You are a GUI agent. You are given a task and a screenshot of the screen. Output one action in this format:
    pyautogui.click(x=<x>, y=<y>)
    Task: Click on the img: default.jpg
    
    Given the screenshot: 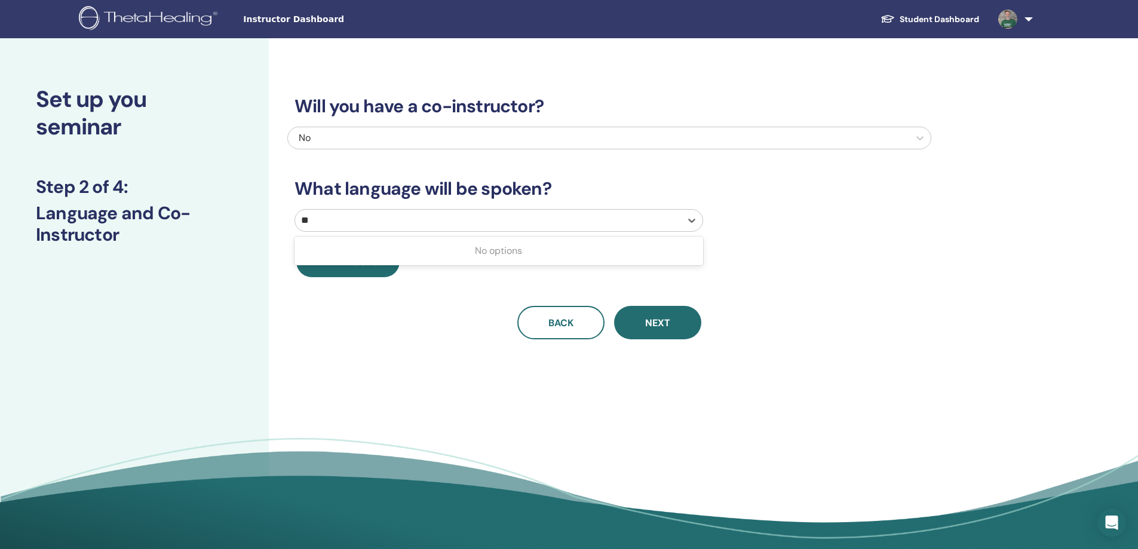 What is the action you would take?
    pyautogui.click(x=1008, y=19)
    